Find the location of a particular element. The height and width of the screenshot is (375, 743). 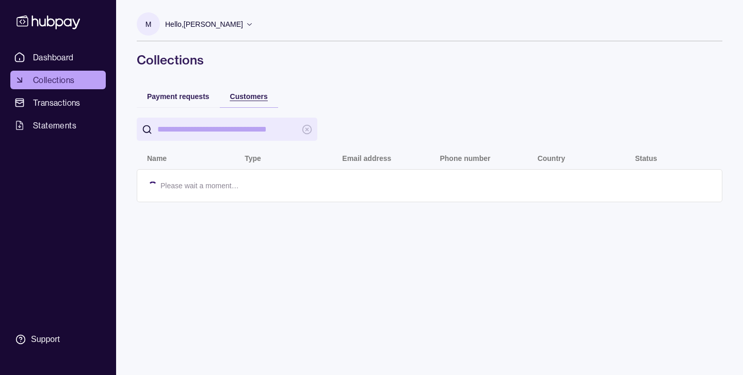

p: Type is located at coordinates (253, 158).